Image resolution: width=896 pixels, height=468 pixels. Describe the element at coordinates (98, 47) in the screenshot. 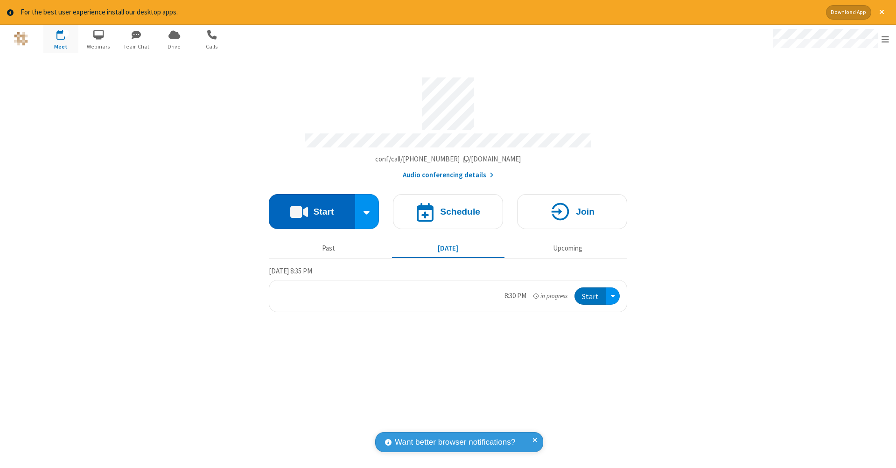

I see `span: Webinars` at that location.